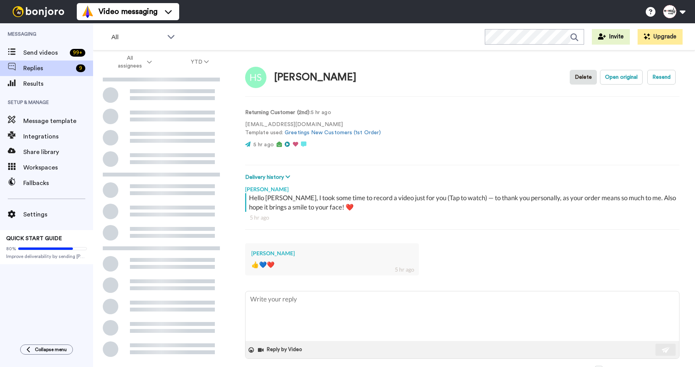 The width and height of the screenshot is (695, 367). I want to click on button: Reply by Video, so click(281, 350).